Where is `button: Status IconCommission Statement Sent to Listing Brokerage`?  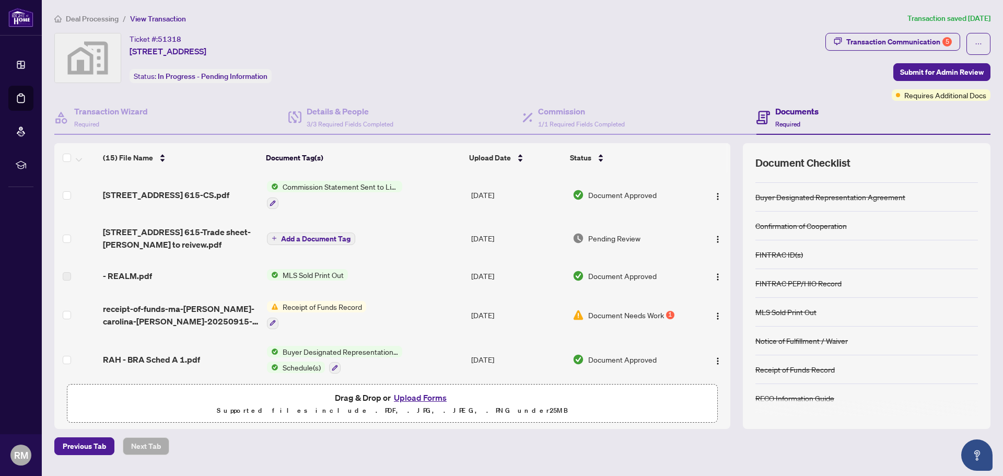 button: Status IconCommission Statement Sent to Listing Brokerage is located at coordinates (334, 195).